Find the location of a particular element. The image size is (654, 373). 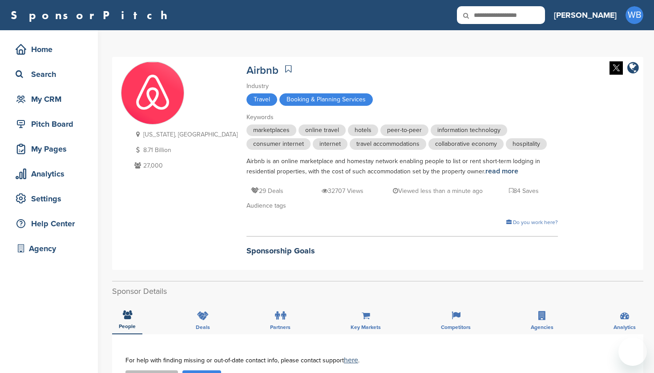

span: internet is located at coordinates (330, 144).